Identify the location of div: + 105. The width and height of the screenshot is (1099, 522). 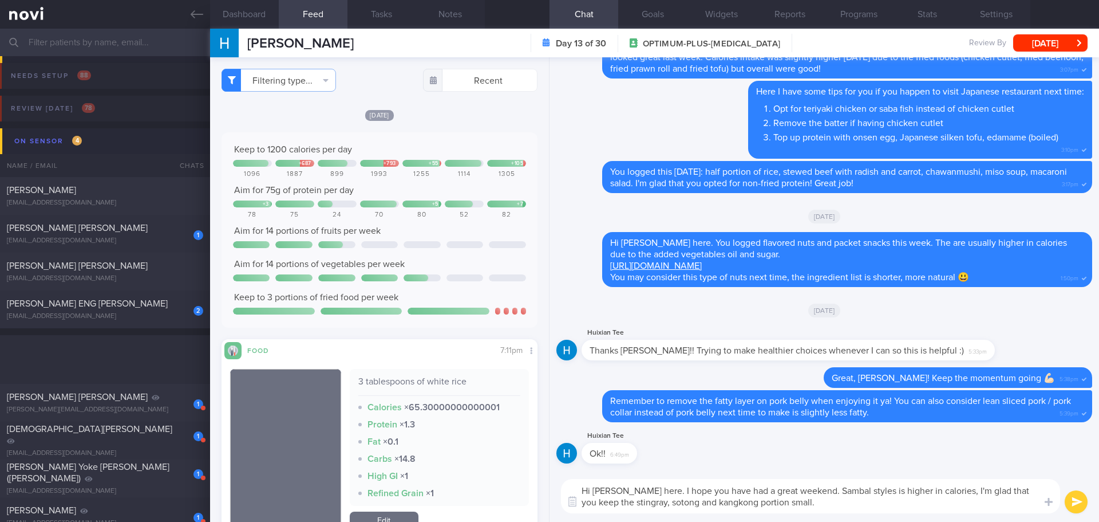
(517, 163).